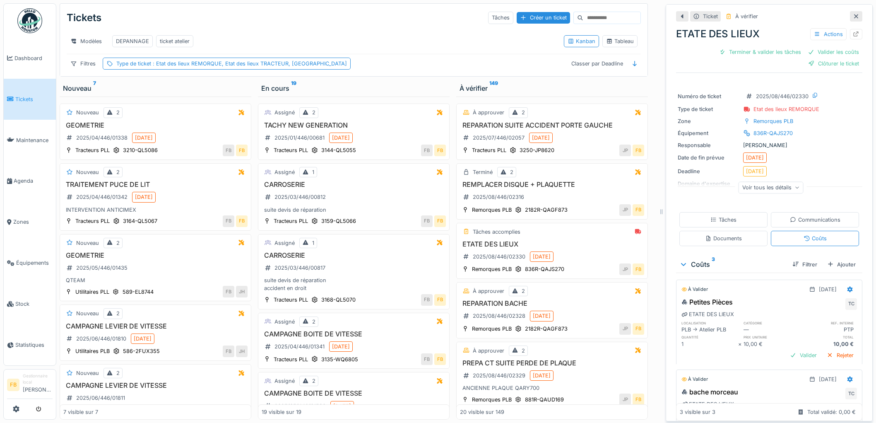 Image resolution: width=876 pixels, height=423 pixels. Describe the element at coordinates (772, 337) in the screenshot. I see `h6: prix unitaire` at that location.